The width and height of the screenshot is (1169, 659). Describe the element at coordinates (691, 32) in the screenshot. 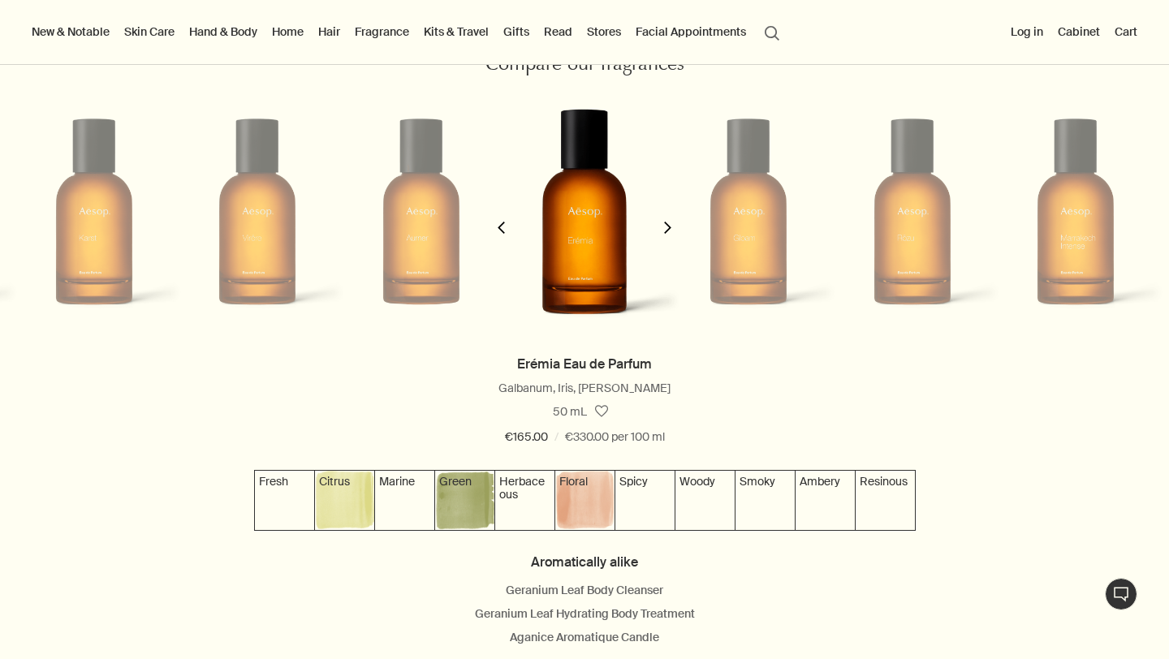

I see `a: Facial Appointments` at that location.